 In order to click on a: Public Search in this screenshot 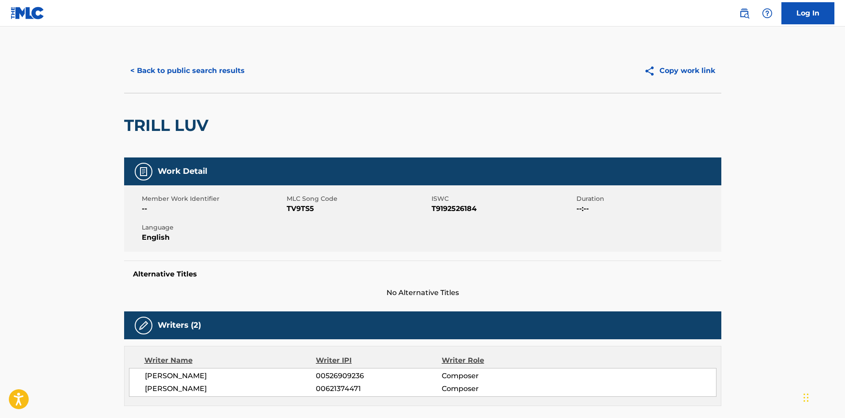, I will do `click(745, 13)`.